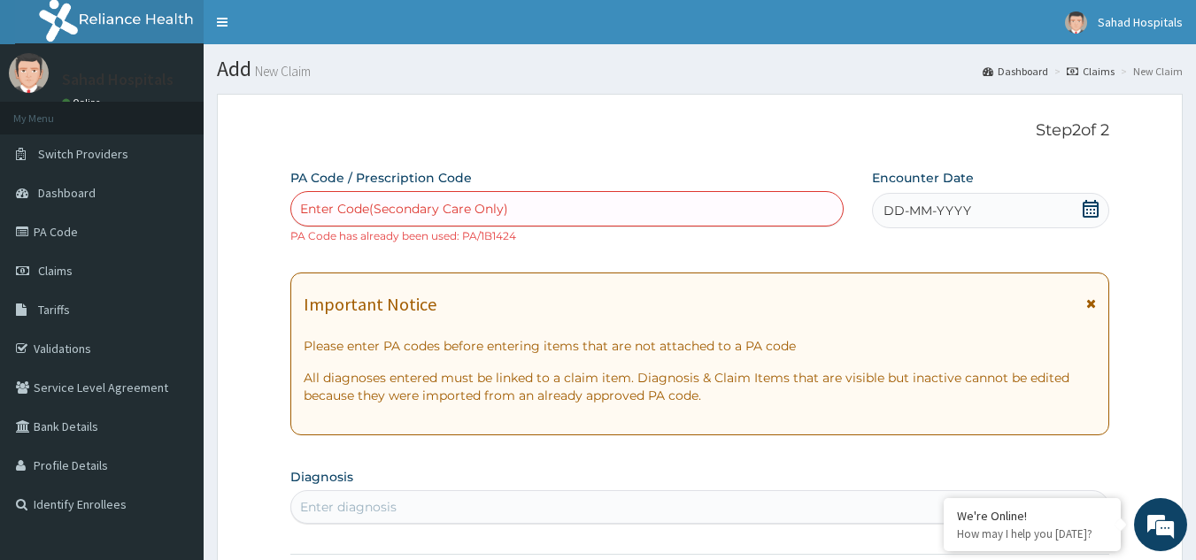 Image resolution: width=1196 pixels, height=560 pixels. I want to click on p: All diagnoses entered must be linked to a claim item. Diagnosis & Claim Items that are visible bu..., so click(700, 387).